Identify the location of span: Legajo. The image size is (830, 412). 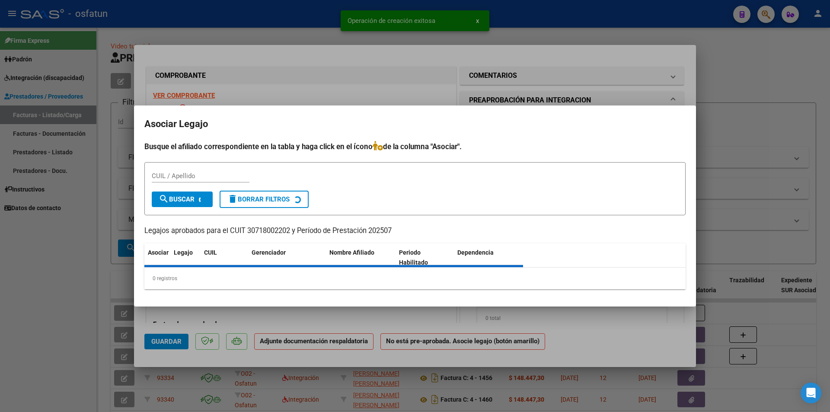
(183, 253).